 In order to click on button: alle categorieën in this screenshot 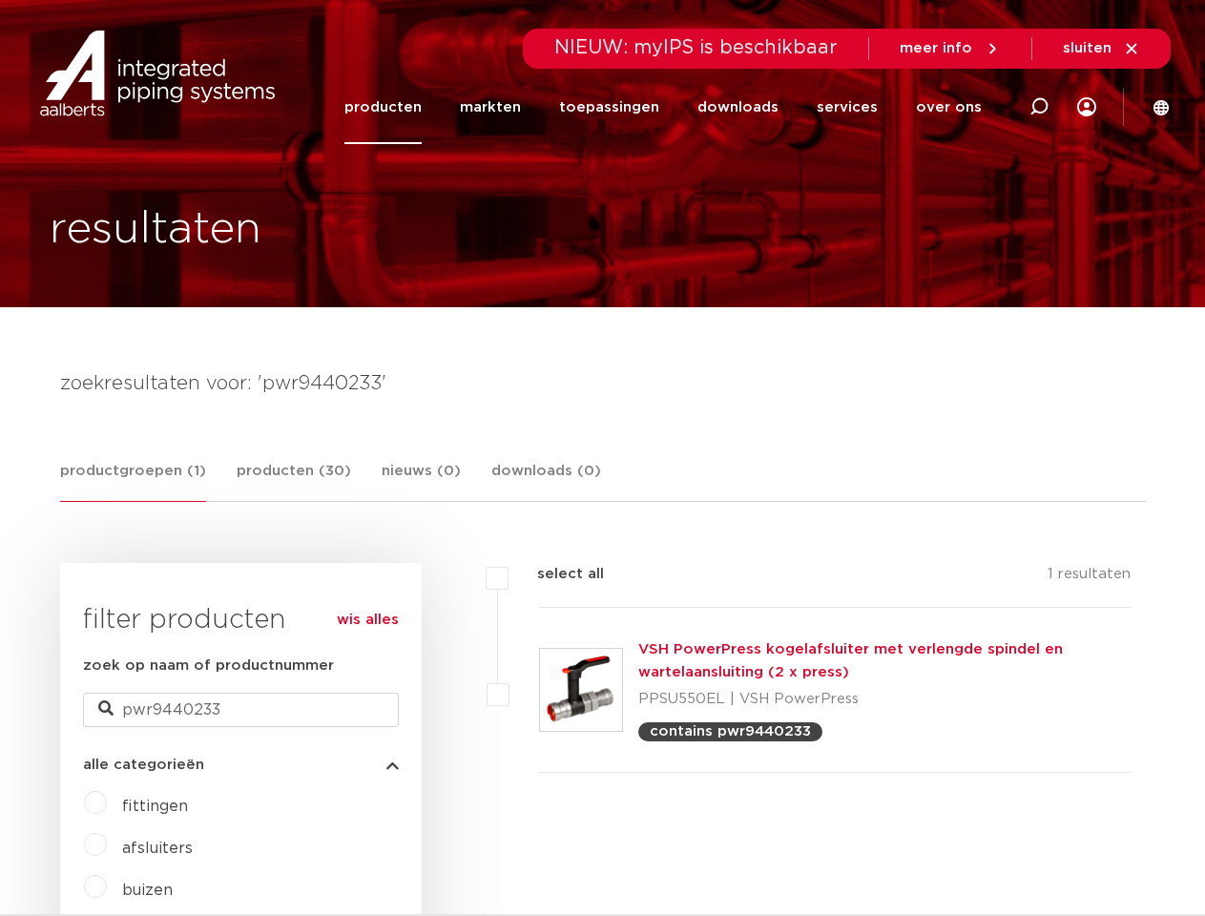, I will do `click(240, 764)`.